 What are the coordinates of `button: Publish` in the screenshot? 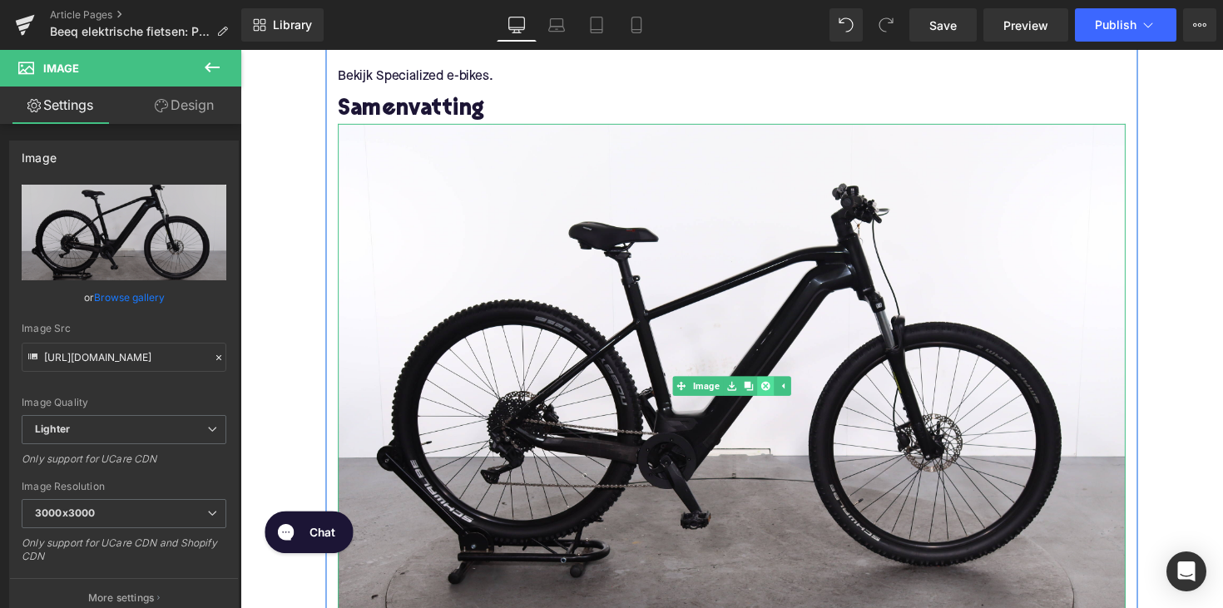 It's located at (1126, 25).